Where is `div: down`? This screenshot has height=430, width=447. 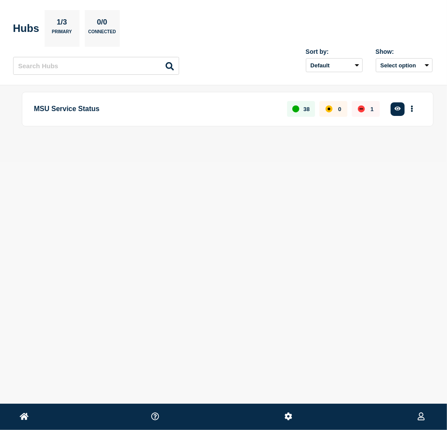 div: down is located at coordinates (362, 109).